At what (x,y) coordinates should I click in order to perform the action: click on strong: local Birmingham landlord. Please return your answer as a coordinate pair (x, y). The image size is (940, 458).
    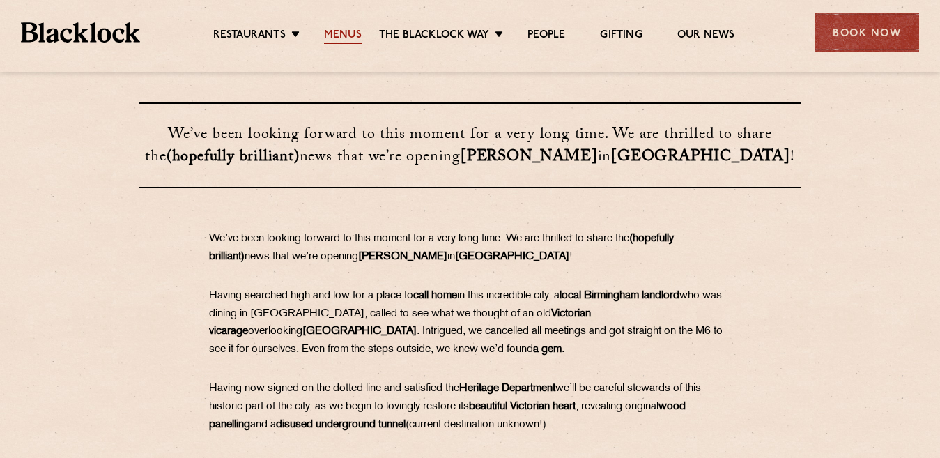
    Looking at the image, I should click on (619, 295).